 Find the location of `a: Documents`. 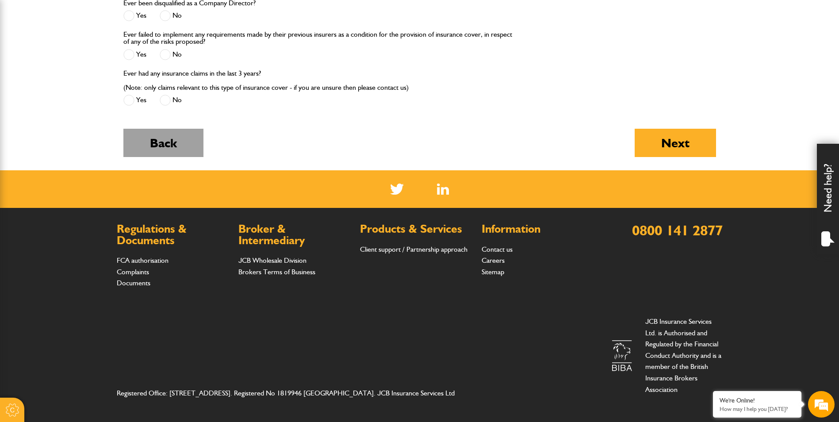

a: Documents is located at coordinates (134, 283).